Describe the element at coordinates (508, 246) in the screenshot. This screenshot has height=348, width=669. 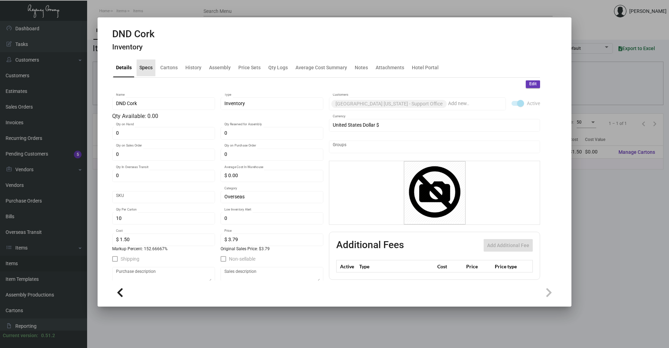
I see `span: Add Additional Fee` at that location.